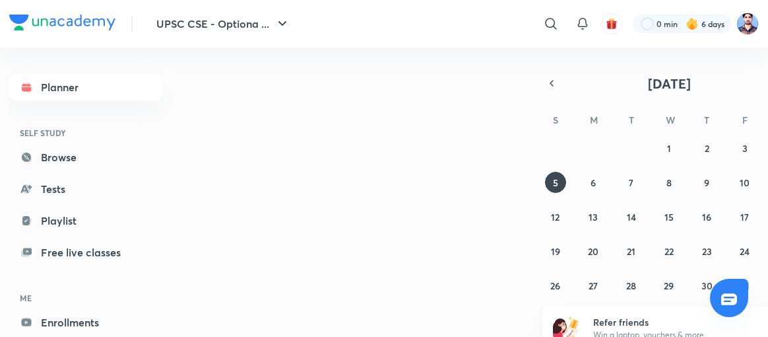  I want to click on button: October 19, 2025, so click(556, 251).